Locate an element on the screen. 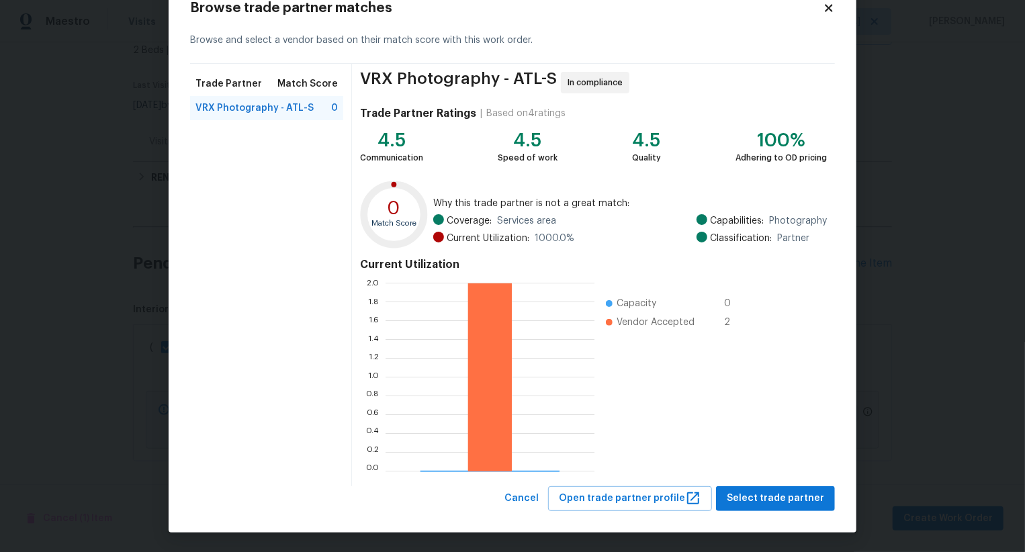 The image size is (1025, 552). span: Partner is located at coordinates (793, 239).